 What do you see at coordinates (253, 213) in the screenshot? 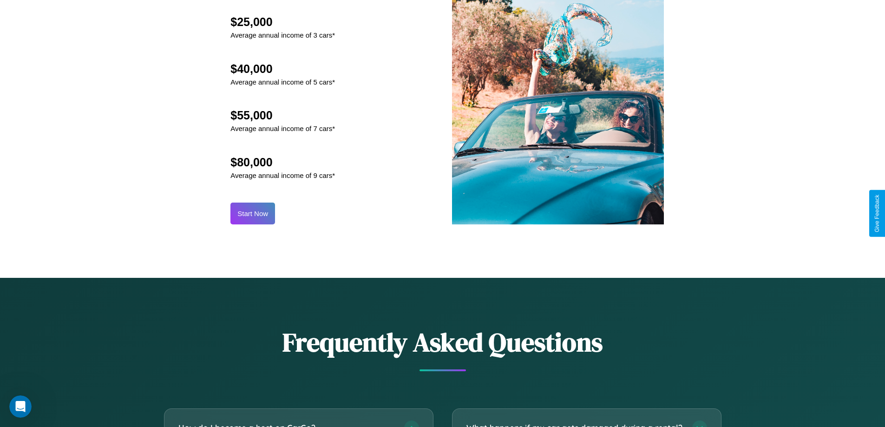
I see `button: Start Now` at bounding box center [253, 213].